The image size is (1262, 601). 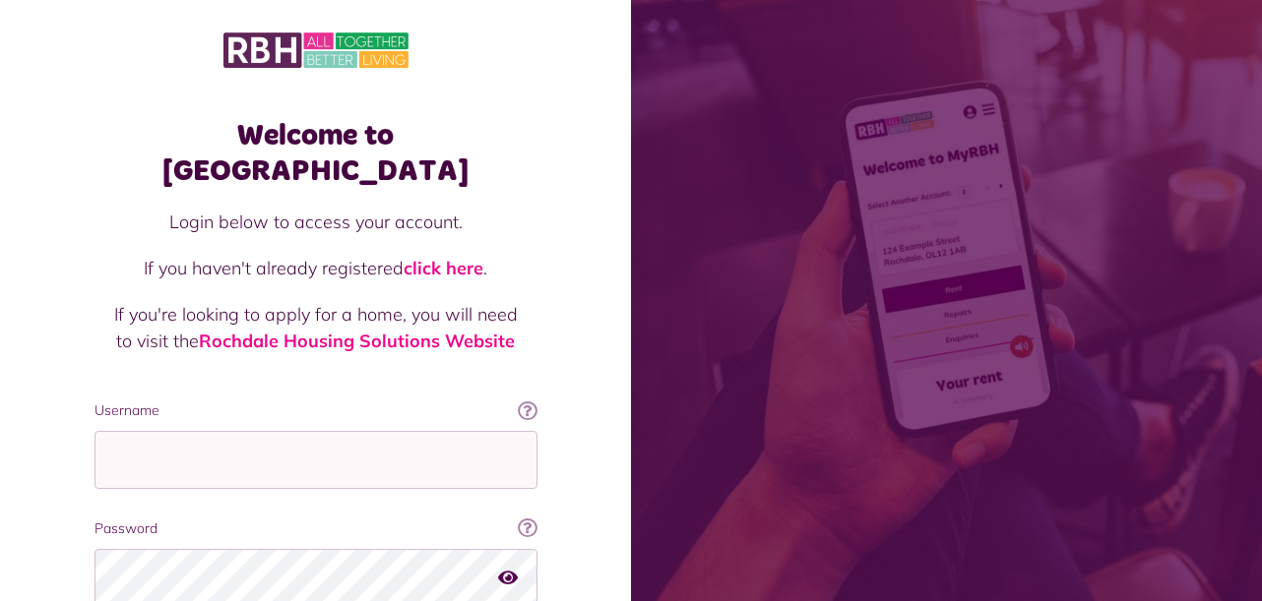 What do you see at coordinates (316, 50) in the screenshot?
I see `img: MyRBH` at bounding box center [316, 50].